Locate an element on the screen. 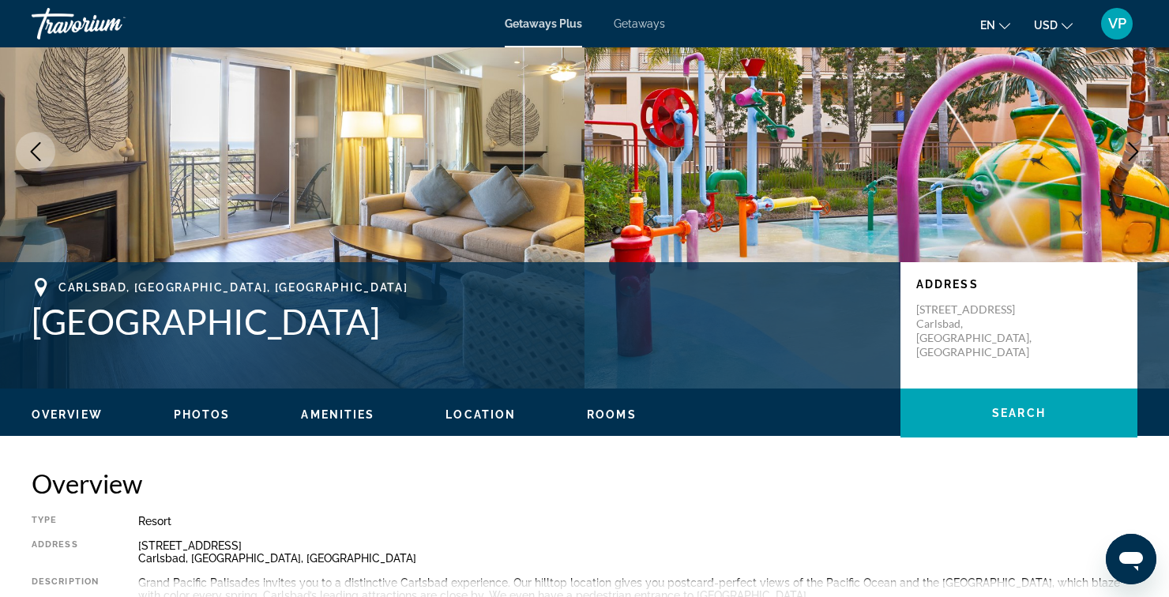 This screenshot has height=597, width=1169. span: Rooms is located at coordinates (612, 415).